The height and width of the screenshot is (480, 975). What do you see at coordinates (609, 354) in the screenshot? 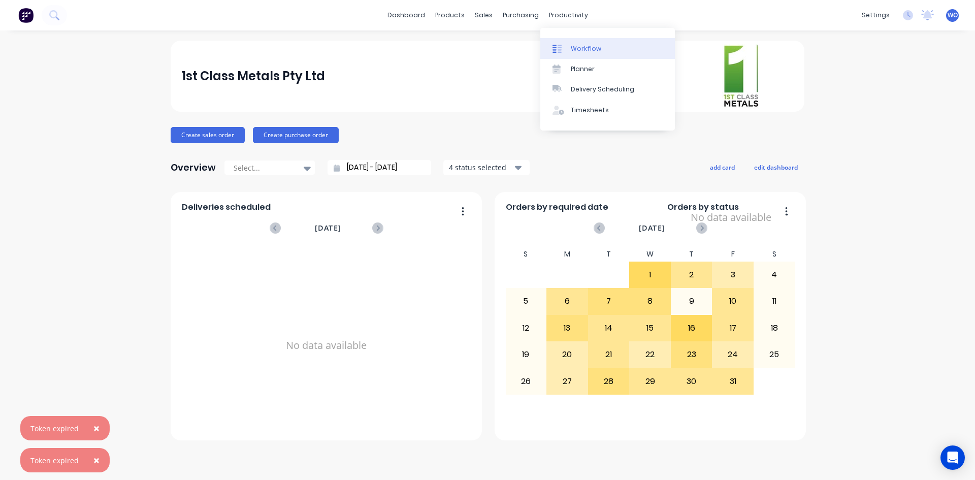
I see `div: 21` at bounding box center [609, 354].